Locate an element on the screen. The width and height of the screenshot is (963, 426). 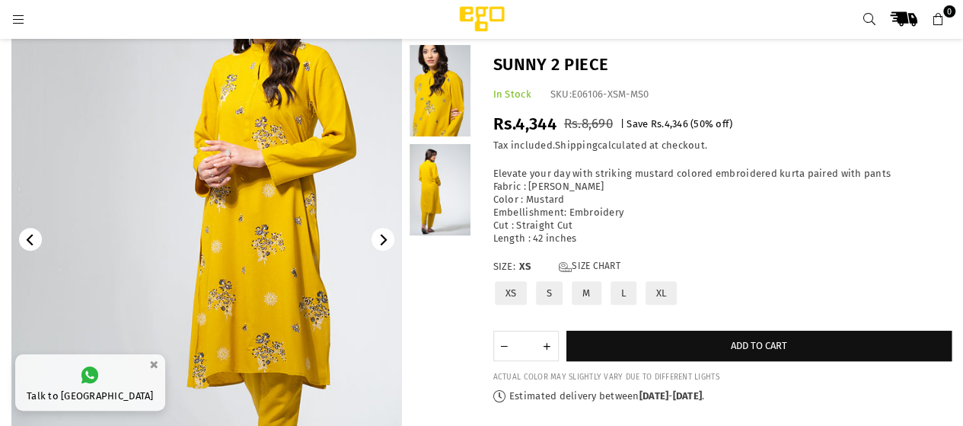
a: Menu is located at coordinates (18, 18).